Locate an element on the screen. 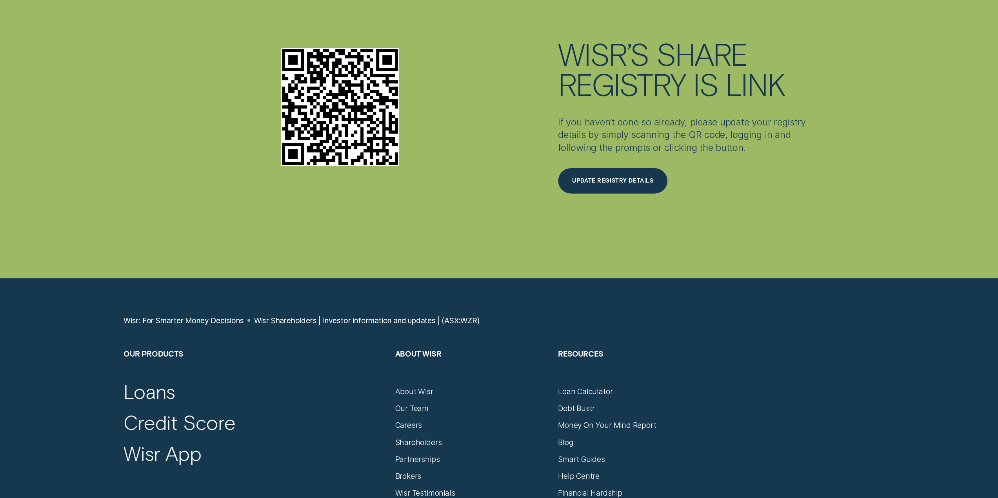 Image resolution: width=998 pixels, height=498 pixels. h2: Our Products is located at coordinates (254, 368).